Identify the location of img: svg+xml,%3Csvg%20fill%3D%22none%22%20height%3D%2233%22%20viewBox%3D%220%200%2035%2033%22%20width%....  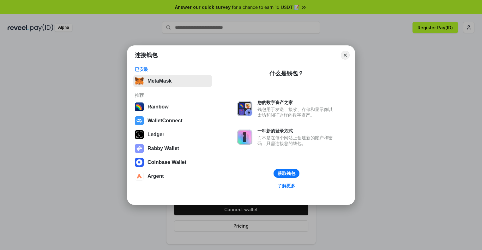
(139, 81).